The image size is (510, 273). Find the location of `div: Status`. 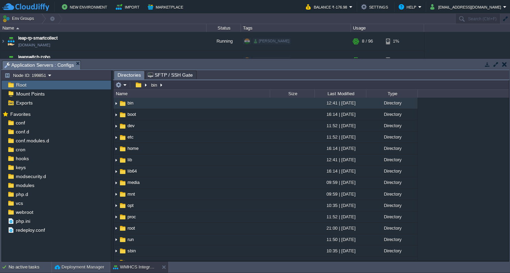

div: Status is located at coordinates (224, 28).